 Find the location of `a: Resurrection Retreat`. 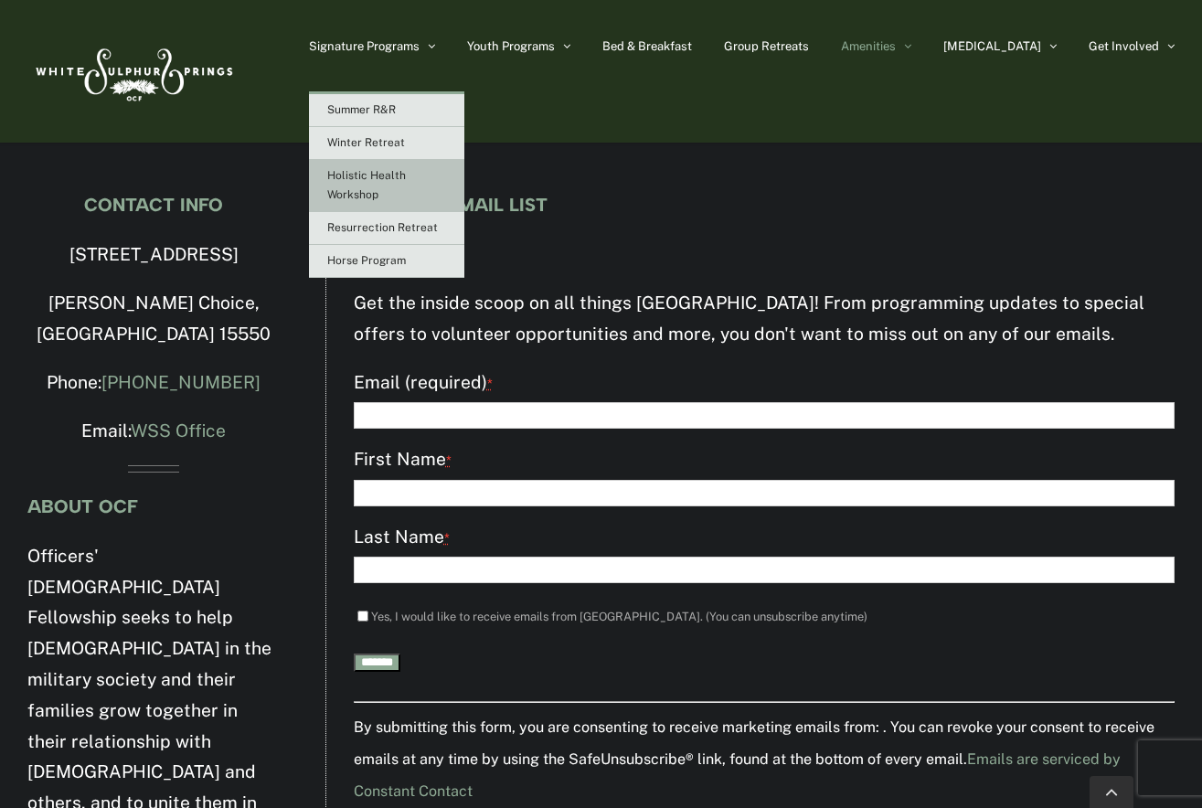

a: Resurrection Retreat is located at coordinates (387, 228).